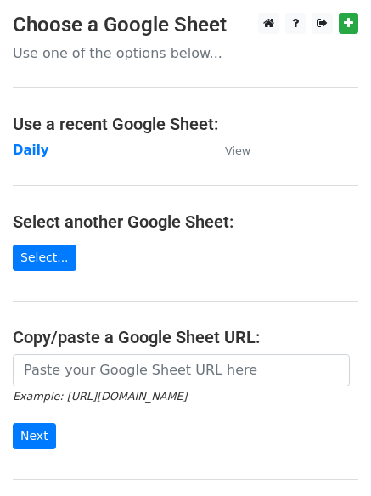  What do you see at coordinates (31, 150) in the screenshot?
I see `strong: Daily` at bounding box center [31, 150].